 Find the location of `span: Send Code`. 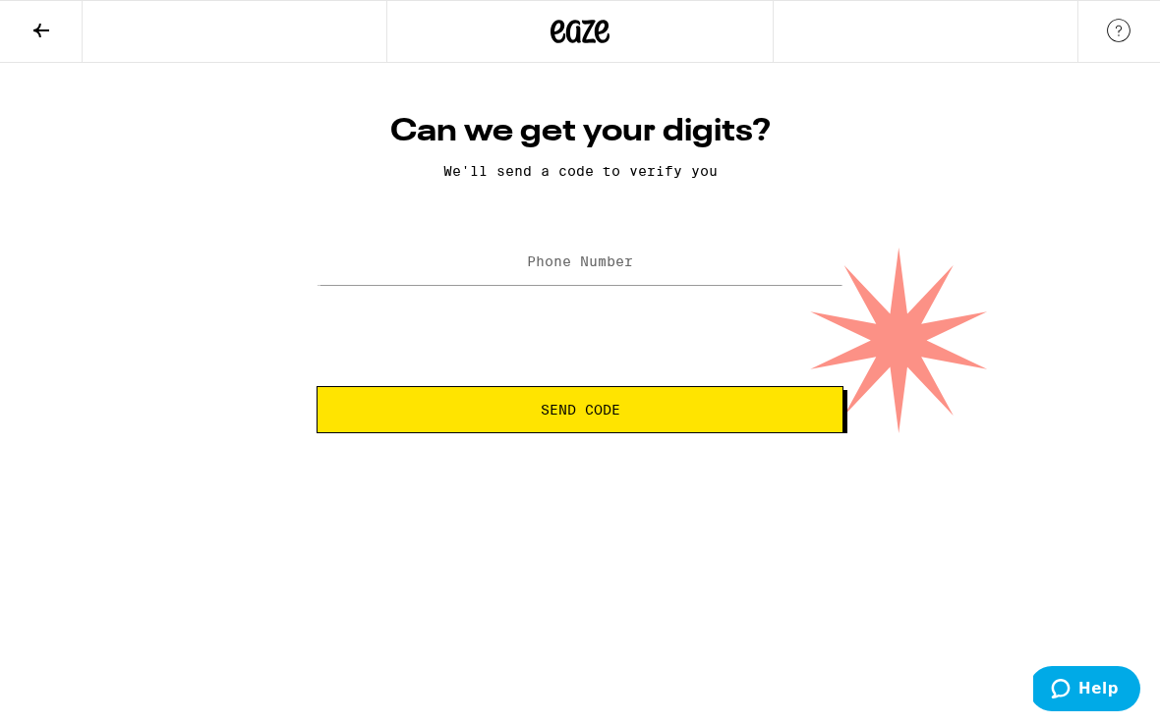

span: Send Code is located at coordinates (580, 410).